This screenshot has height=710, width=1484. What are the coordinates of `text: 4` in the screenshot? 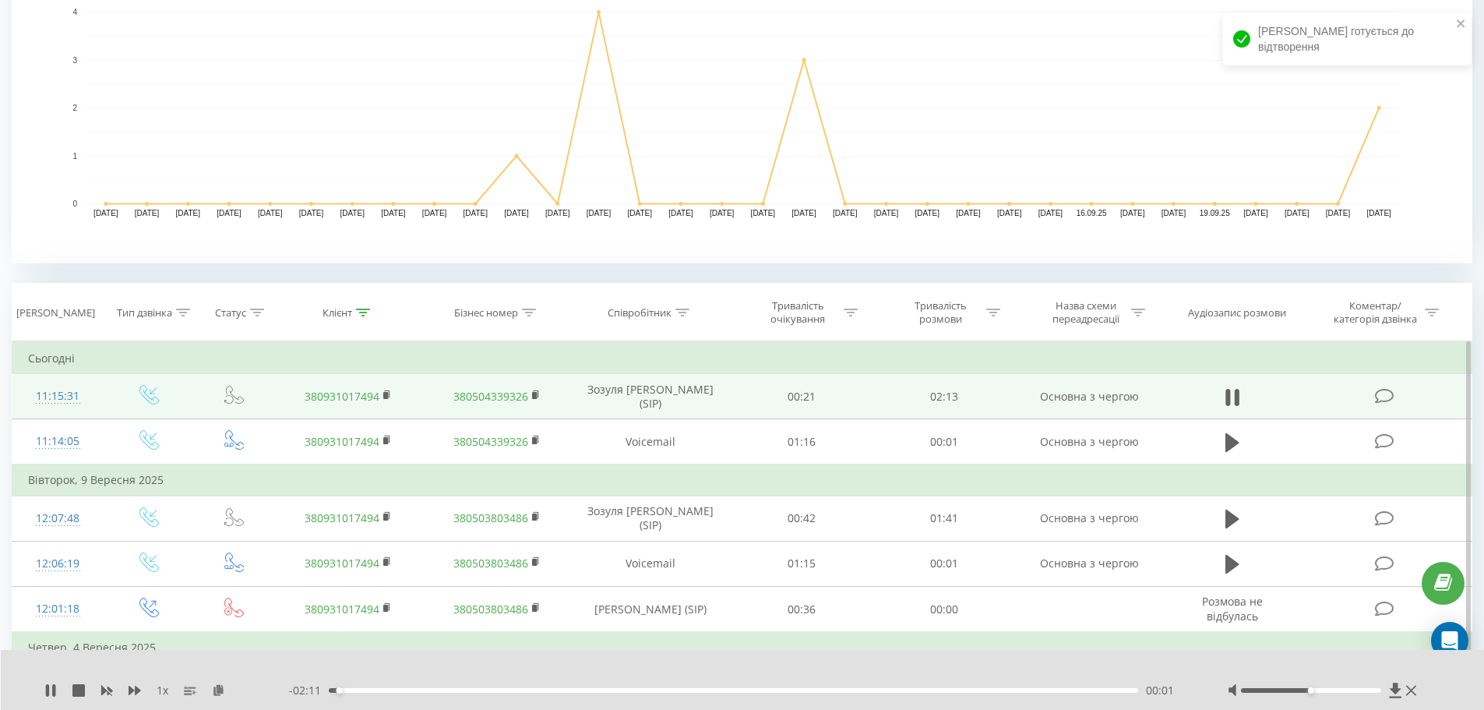 It's located at (75, 12).